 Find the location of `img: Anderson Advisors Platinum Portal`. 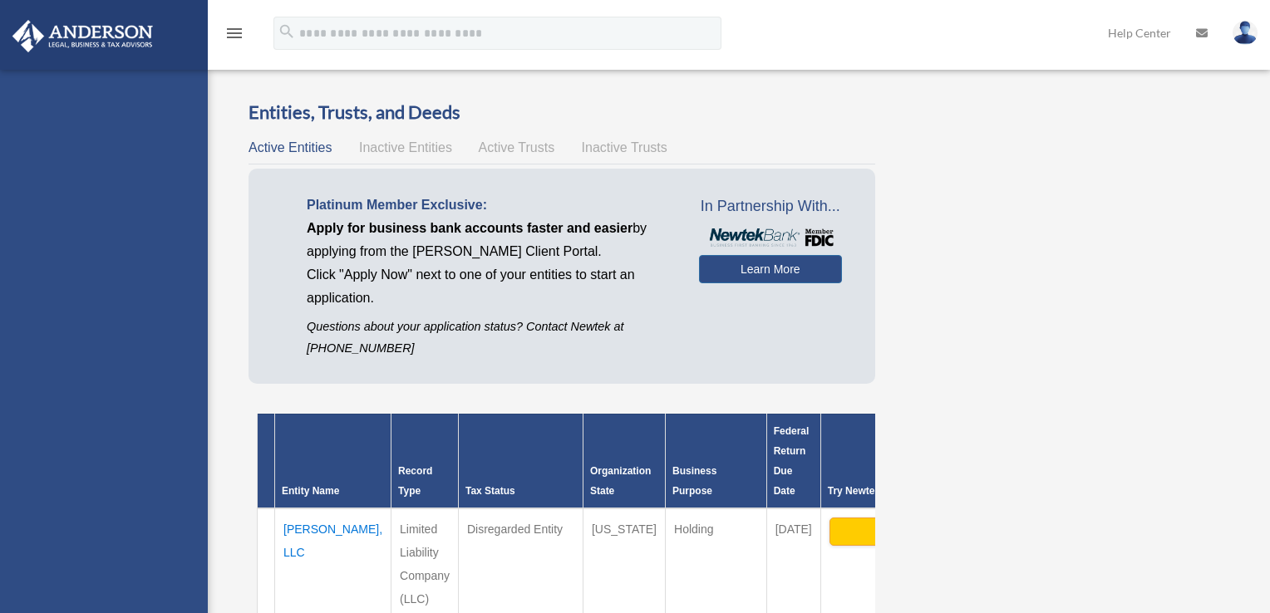

img: Anderson Advisors Platinum Portal is located at coordinates (82, 36).